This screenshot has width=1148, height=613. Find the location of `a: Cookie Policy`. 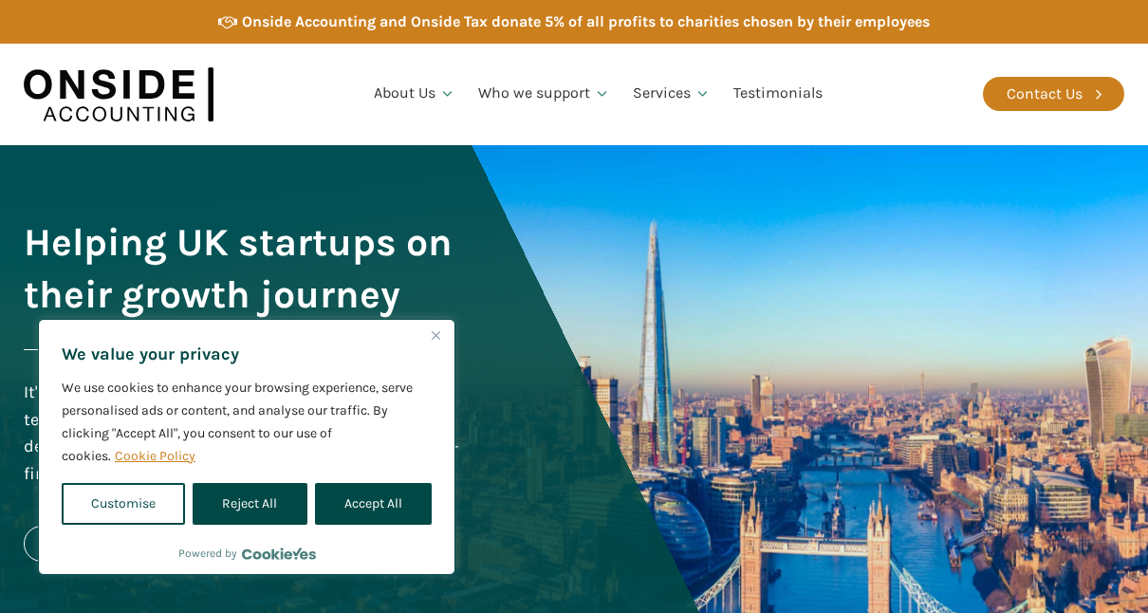

a: Cookie Policy is located at coordinates (155, 455).